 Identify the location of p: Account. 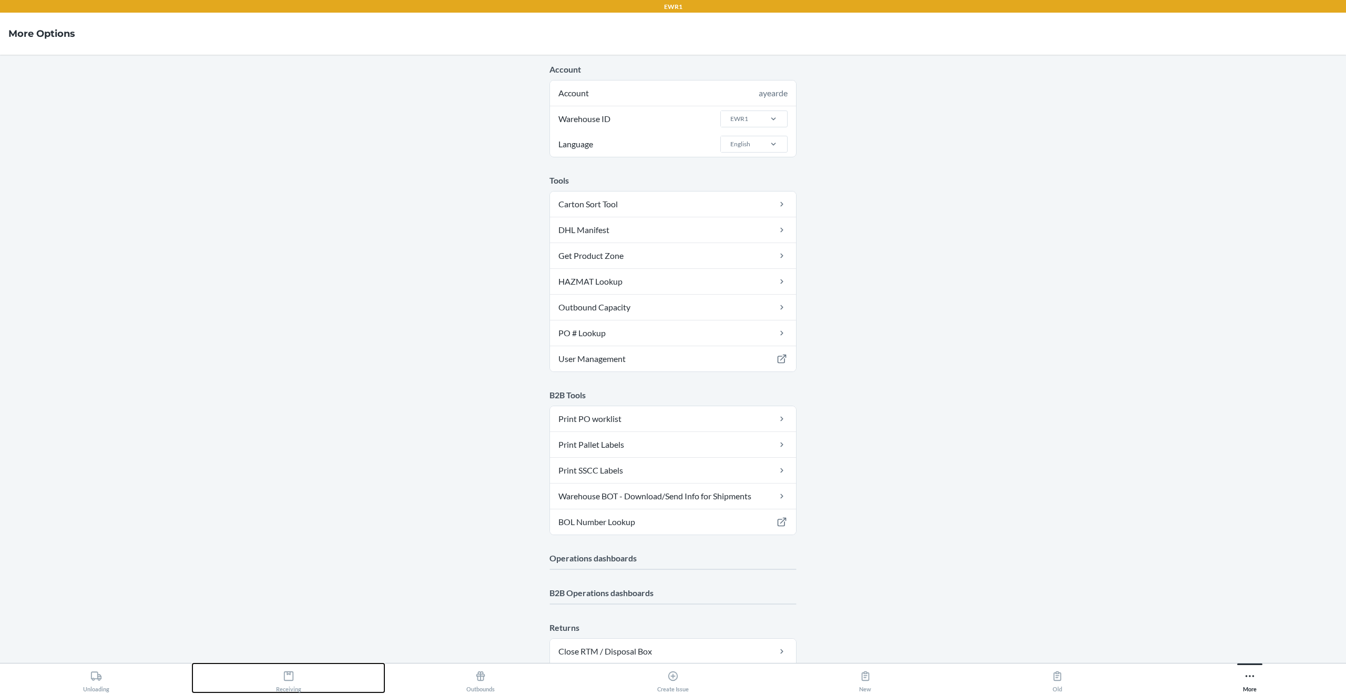
(673, 69).